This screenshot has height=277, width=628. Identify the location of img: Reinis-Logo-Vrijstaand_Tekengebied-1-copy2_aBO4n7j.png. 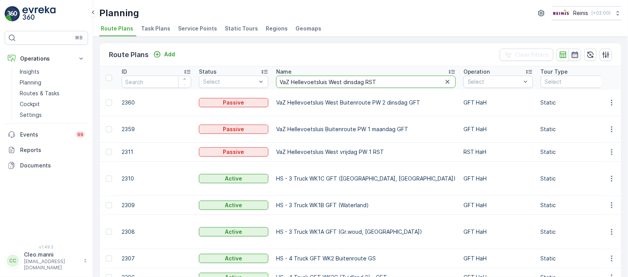
(561, 13).